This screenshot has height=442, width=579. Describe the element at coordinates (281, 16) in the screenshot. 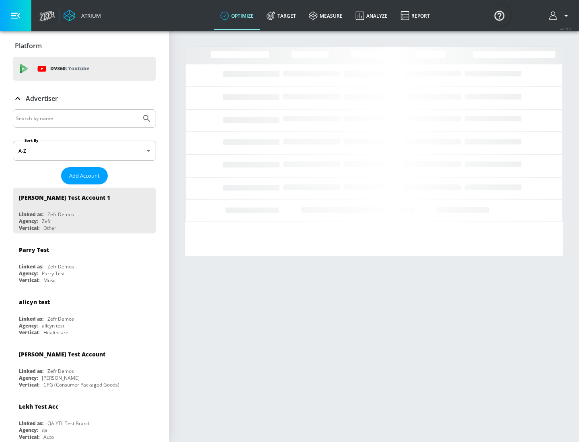

I see `a: Target` at that location.